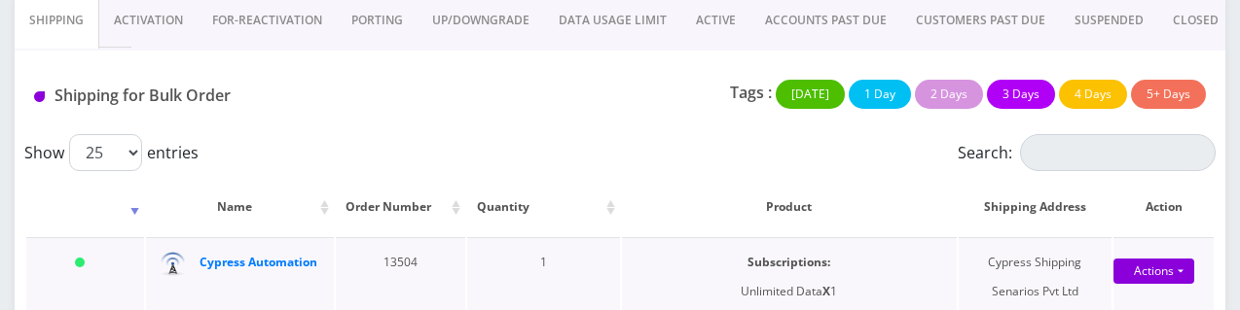 The width and height of the screenshot is (1240, 310). I want to click on th: Name: activate to sort column ascending, so click(239, 207).